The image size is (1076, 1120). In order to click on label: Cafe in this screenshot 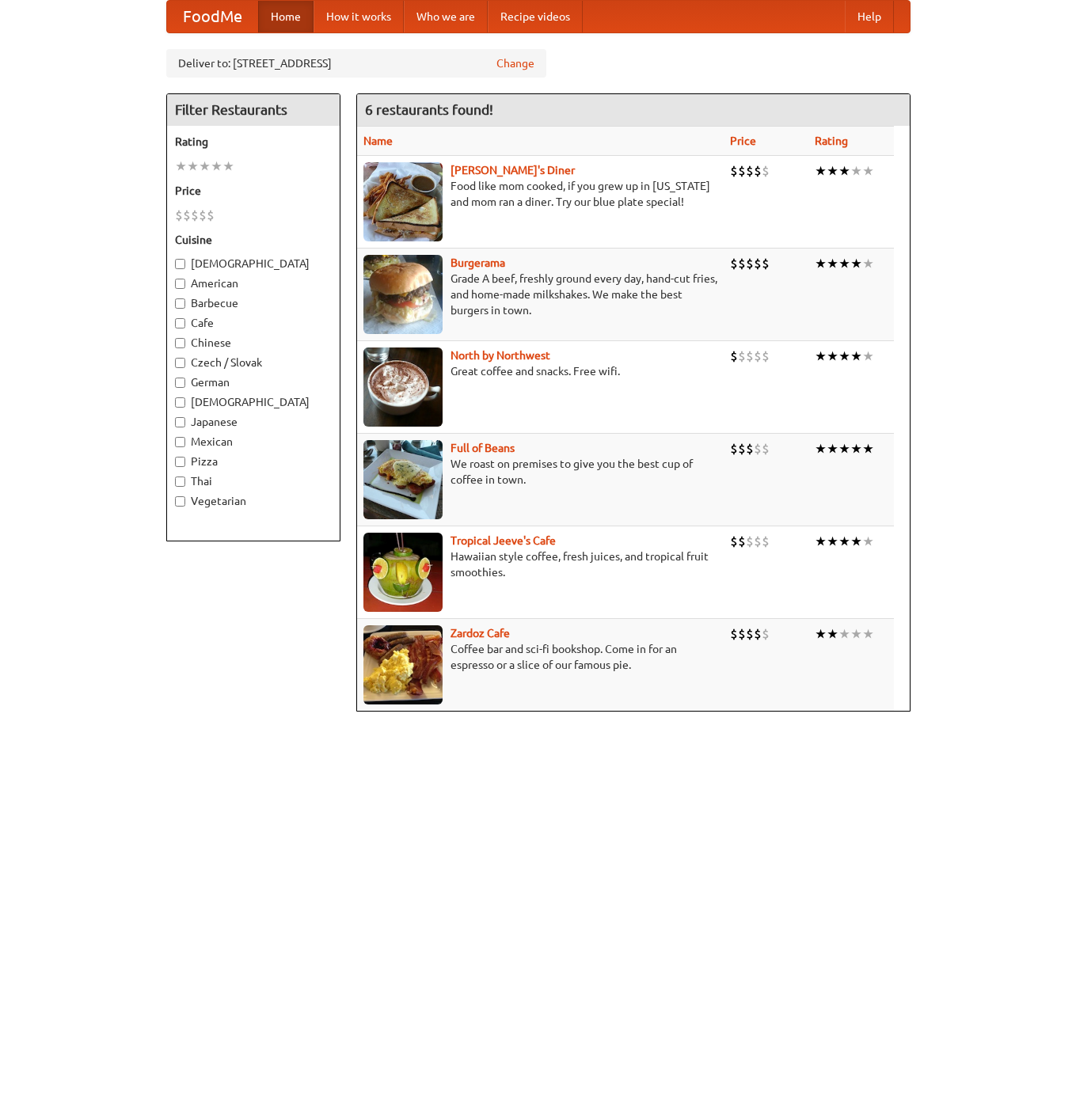, I will do `click(254, 323)`.